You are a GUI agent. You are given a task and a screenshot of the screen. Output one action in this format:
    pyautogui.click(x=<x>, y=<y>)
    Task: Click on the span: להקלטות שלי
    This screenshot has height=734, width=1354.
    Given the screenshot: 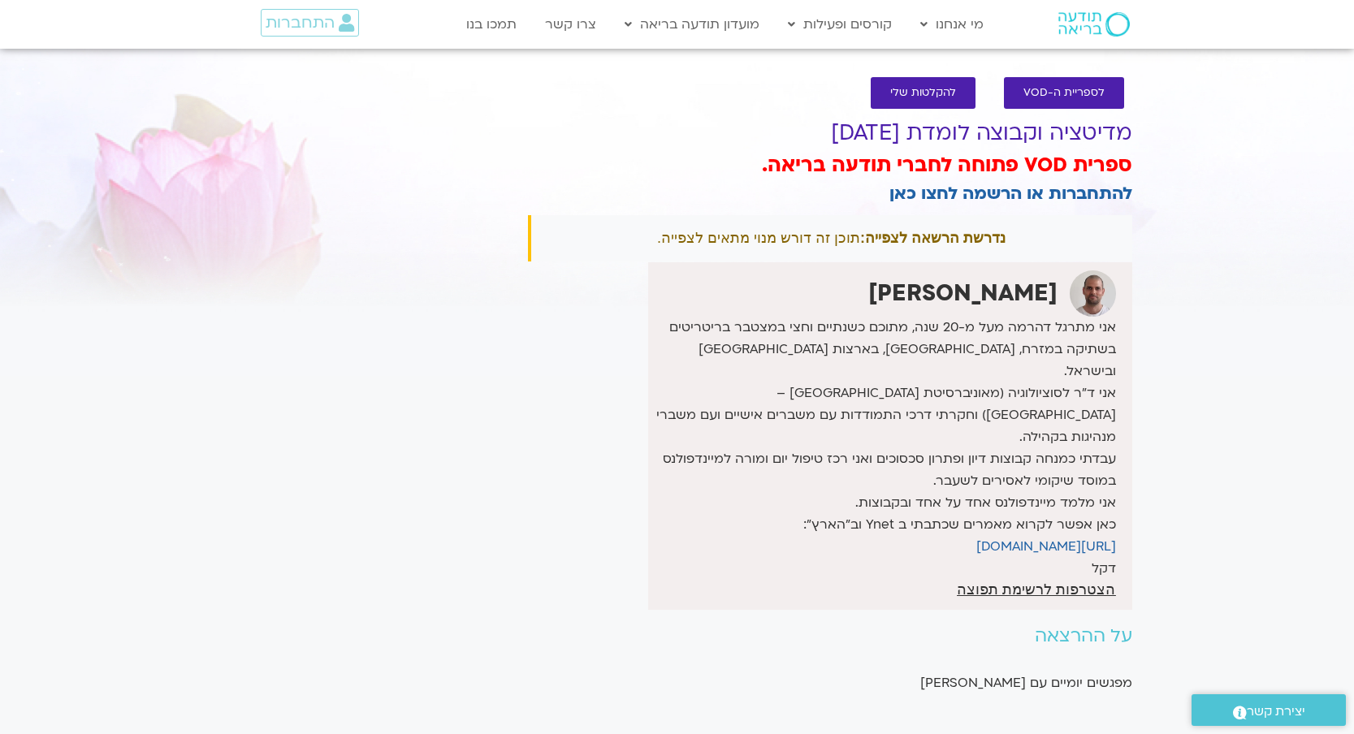 What is the action you would take?
    pyautogui.click(x=923, y=93)
    